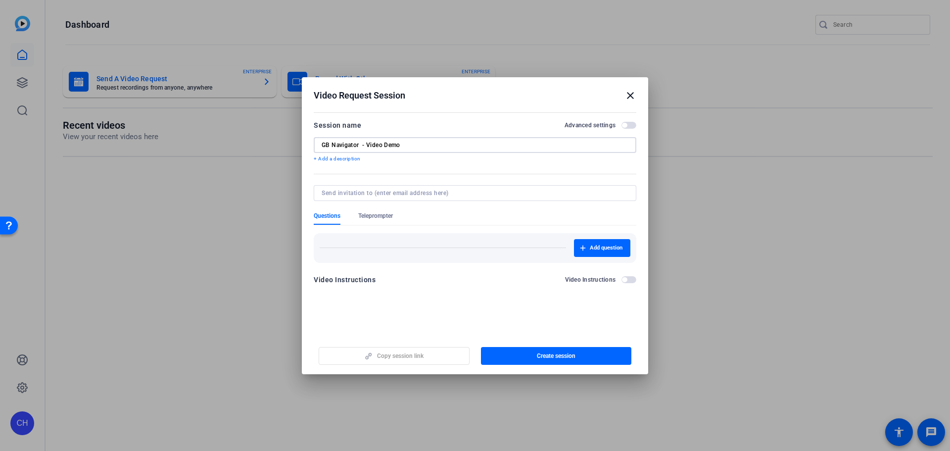  I want to click on button: Add question, so click(602, 248).